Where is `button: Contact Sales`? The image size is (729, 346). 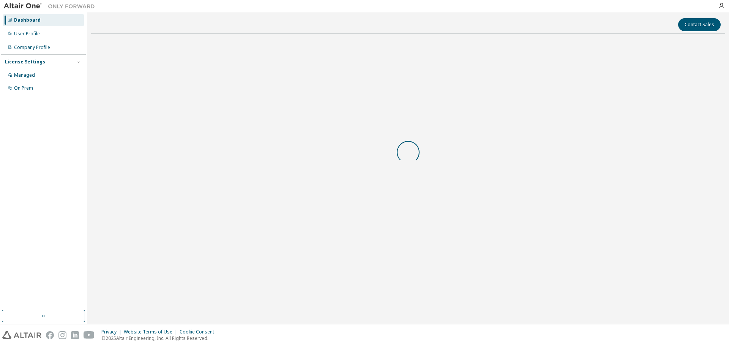
button: Contact Sales is located at coordinates (700, 25).